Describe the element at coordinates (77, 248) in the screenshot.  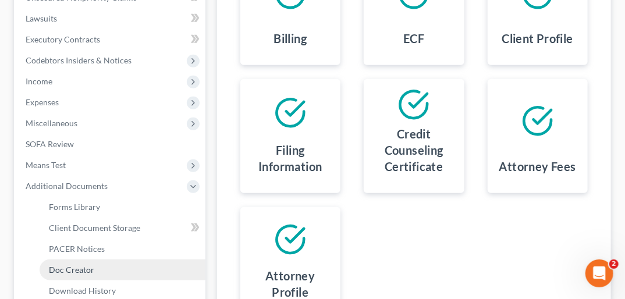
I see `span: PACER Notices` at that location.